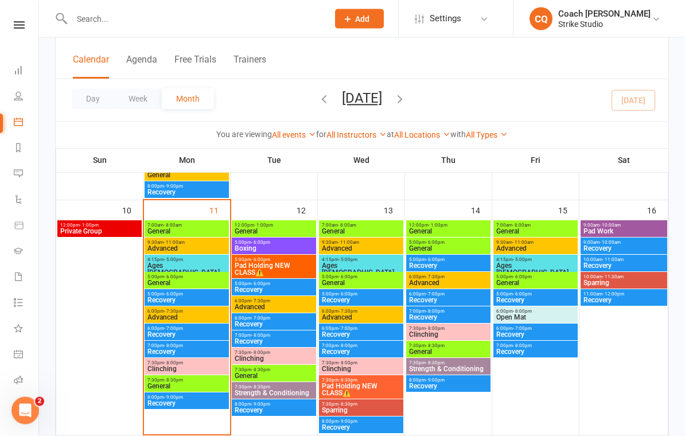 The image size is (685, 436). Describe the element at coordinates (186, 260) in the screenshot. I see `span: 4:15pm` at that location.